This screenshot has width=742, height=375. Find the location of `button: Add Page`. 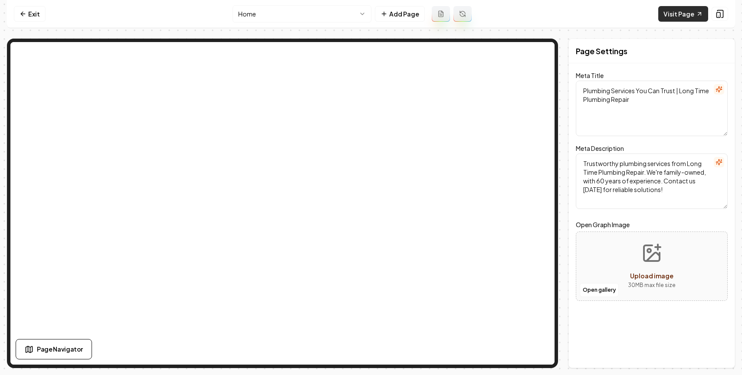

button: Add Page is located at coordinates (400, 14).